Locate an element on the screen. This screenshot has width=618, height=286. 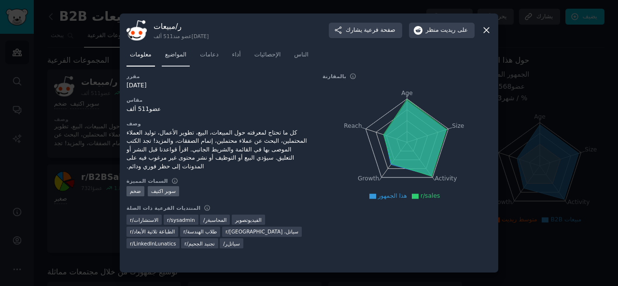
font: هذا الجمهور is located at coordinates (392, 196).